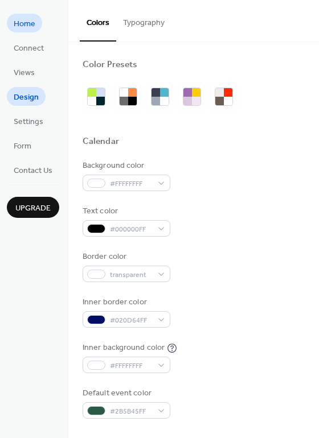 This screenshot has height=438, width=319. What do you see at coordinates (24, 23) in the screenshot?
I see `a: Home` at bounding box center [24, 23].